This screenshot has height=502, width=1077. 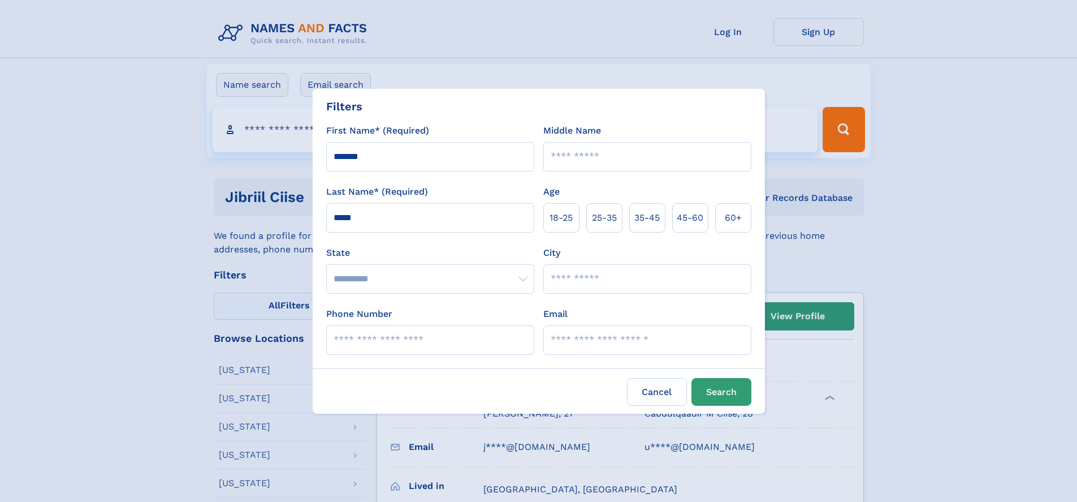 I want to click on span: 60+, so click(x=733, y=218).